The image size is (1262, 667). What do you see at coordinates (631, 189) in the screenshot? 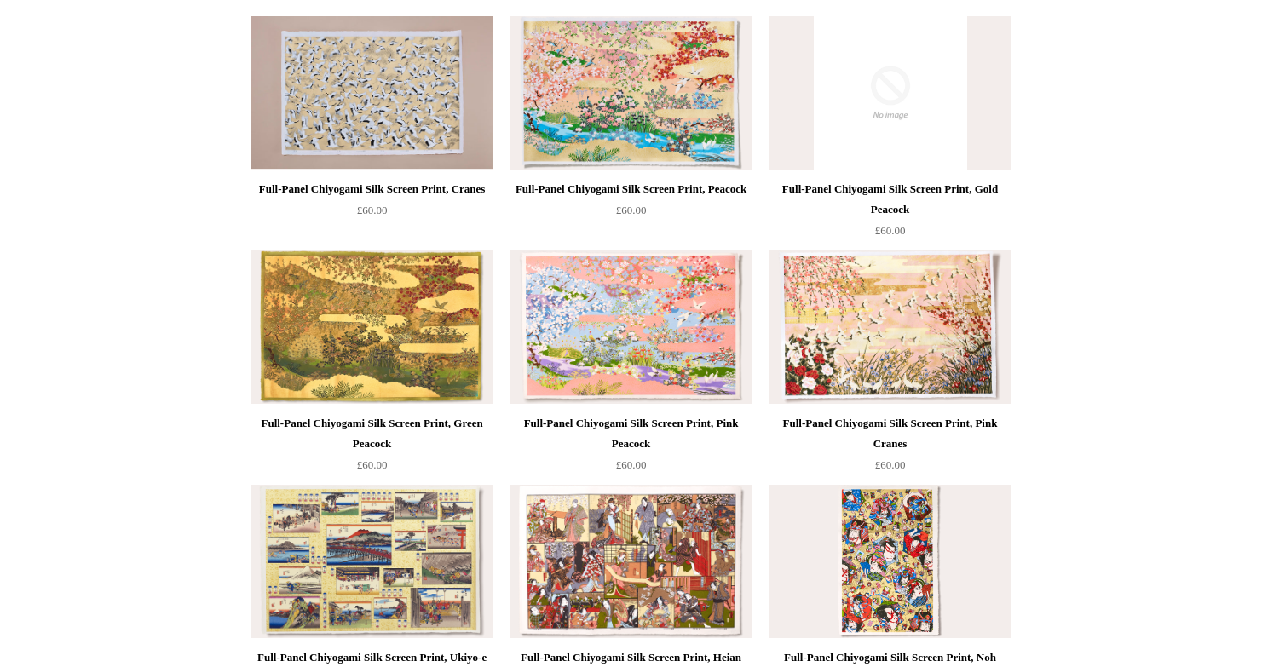
I see `div: Full-Panel Chiyogami Silk Screen Print, Peacock` at bounding box center [631, 189].